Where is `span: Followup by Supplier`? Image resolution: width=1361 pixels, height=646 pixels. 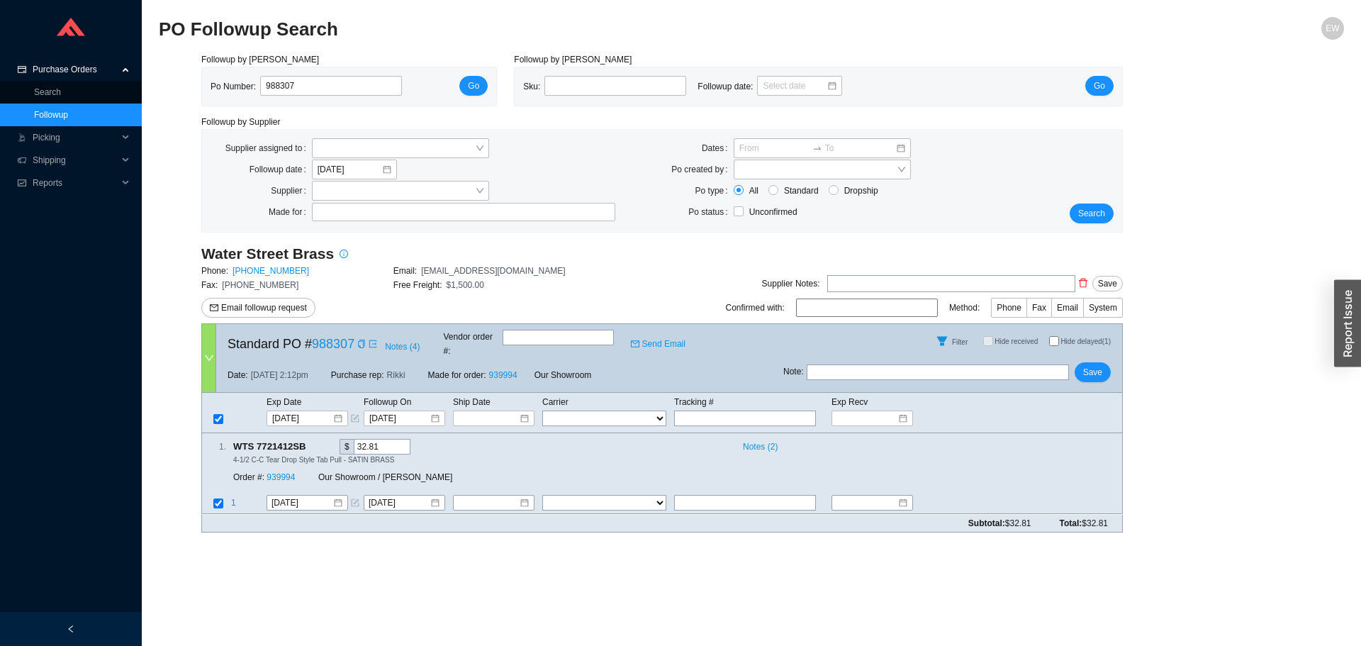
span: Followup by Supplier is located at coordinates (240, 122).